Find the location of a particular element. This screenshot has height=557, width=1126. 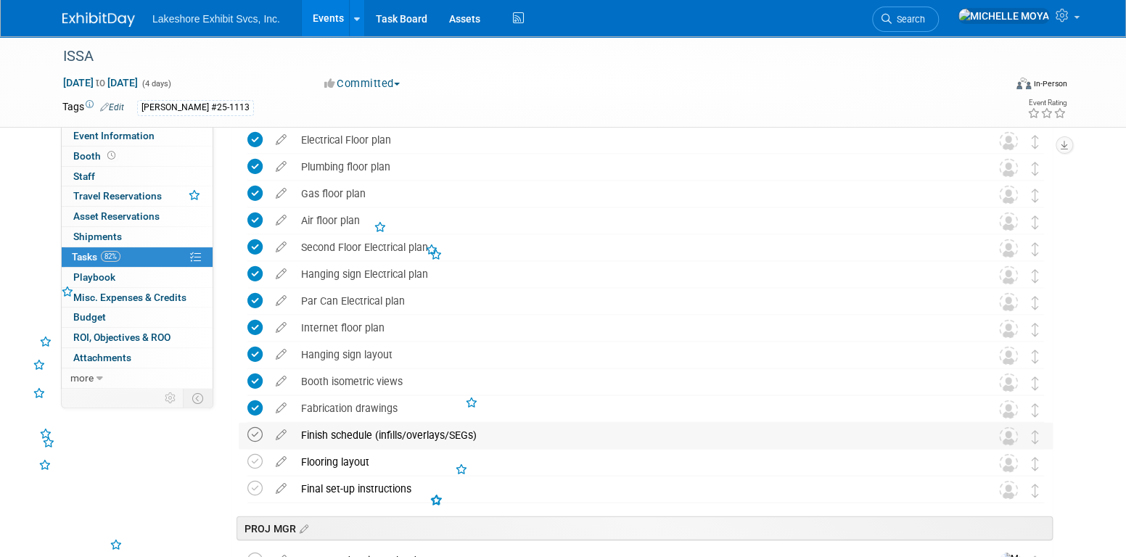

div: Event Format is located at coordinates (992, 86).